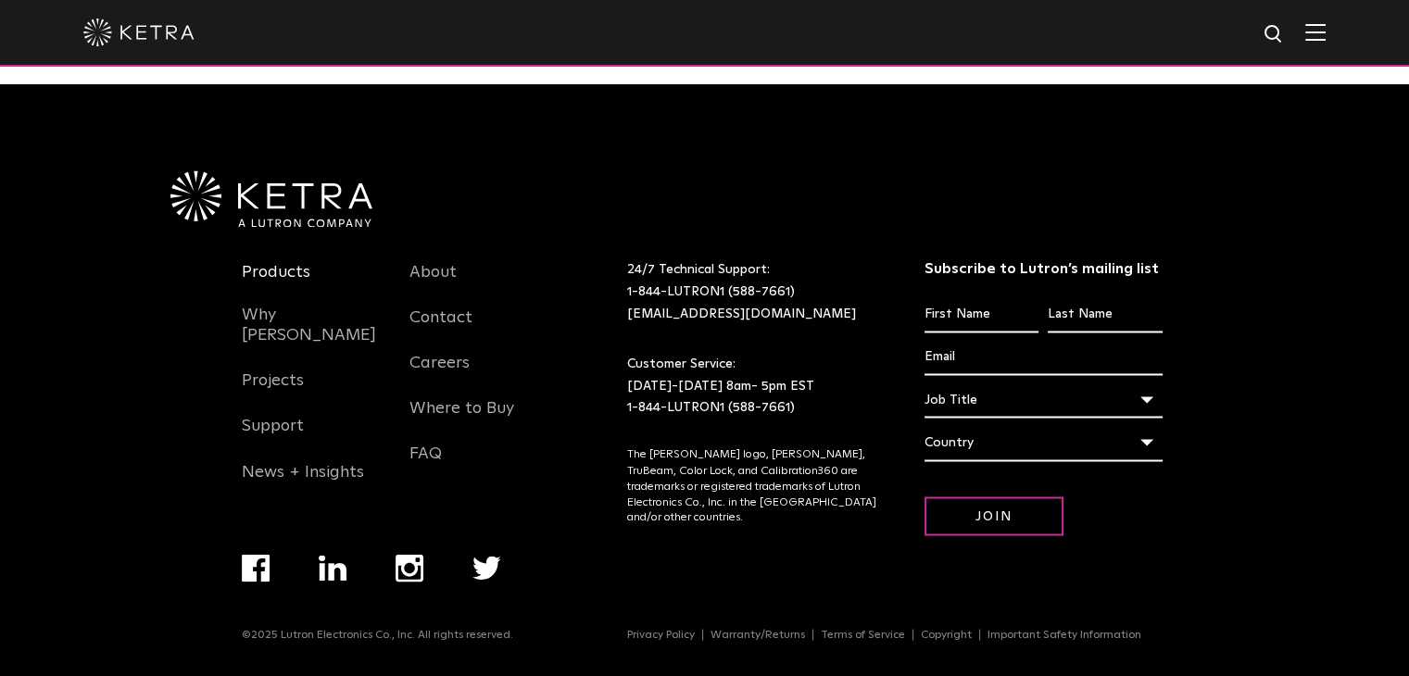 This screenshot has width=1409, height=676. Describe the element at coordinates (864, 635) in the screenshot. I see `a: Terms of Service` at that location.